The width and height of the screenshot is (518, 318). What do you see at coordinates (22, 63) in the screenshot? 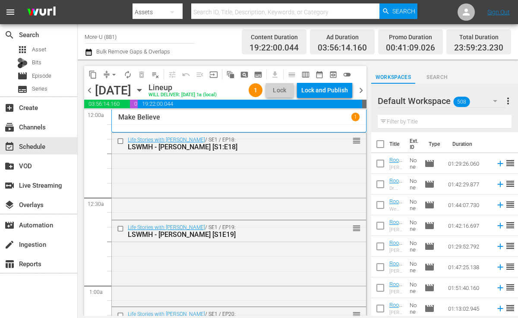
I see `div: Bits` at bounding box center [22, 63].